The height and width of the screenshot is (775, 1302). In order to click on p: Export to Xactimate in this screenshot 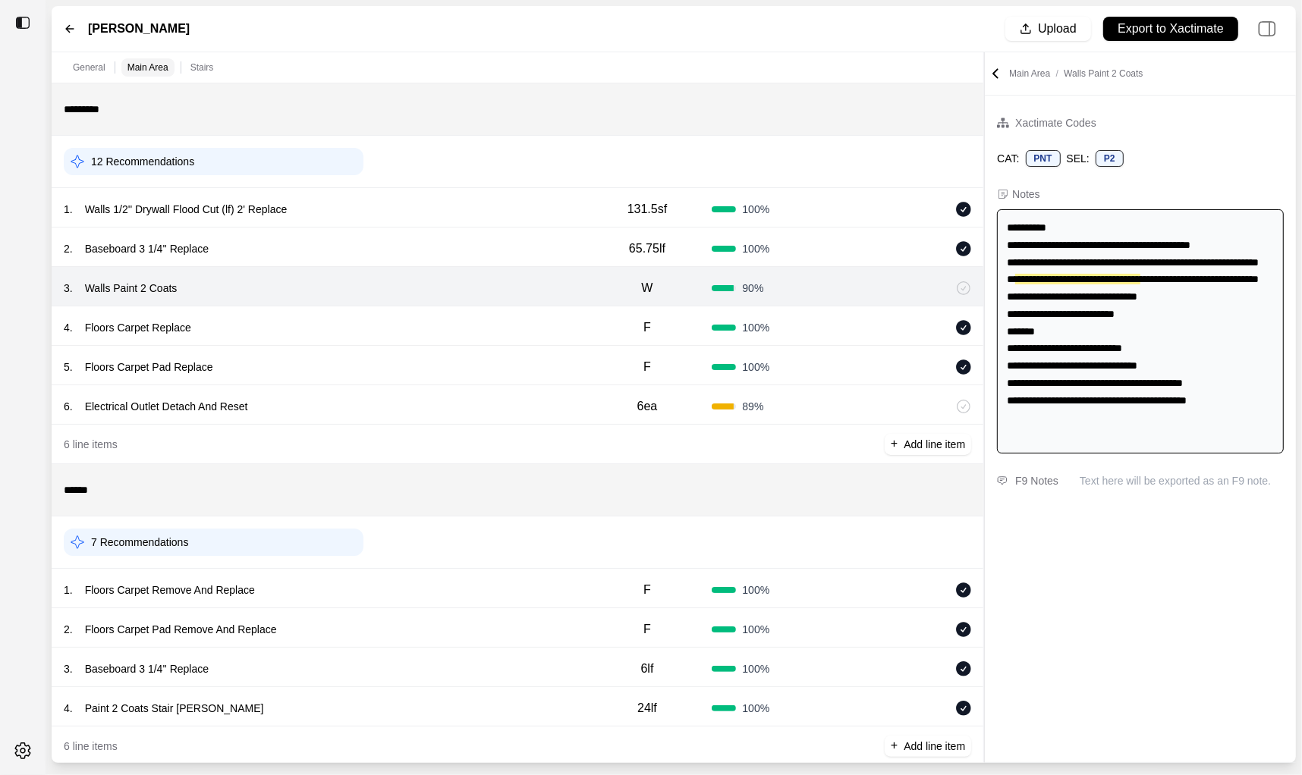, I will do `click(1171, 29)`.